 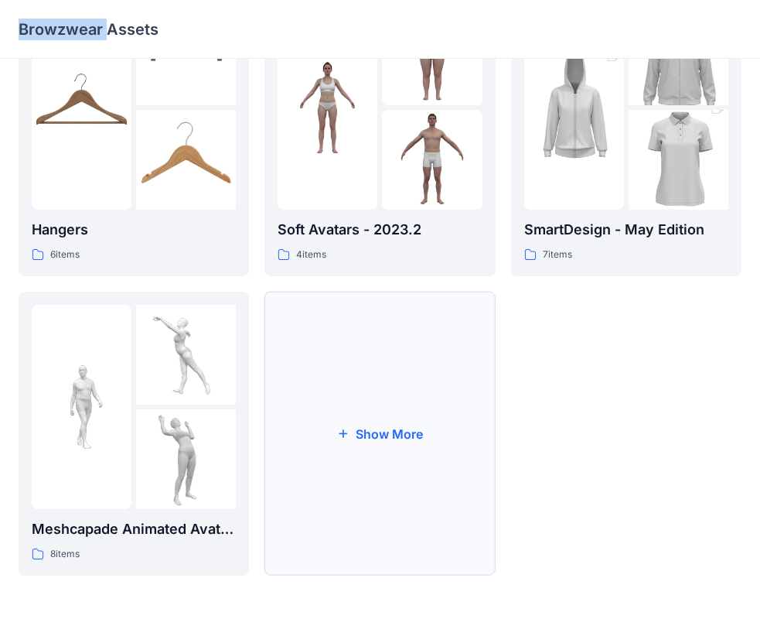 I want to click on p: Hangers, so click(x=134, y=230).